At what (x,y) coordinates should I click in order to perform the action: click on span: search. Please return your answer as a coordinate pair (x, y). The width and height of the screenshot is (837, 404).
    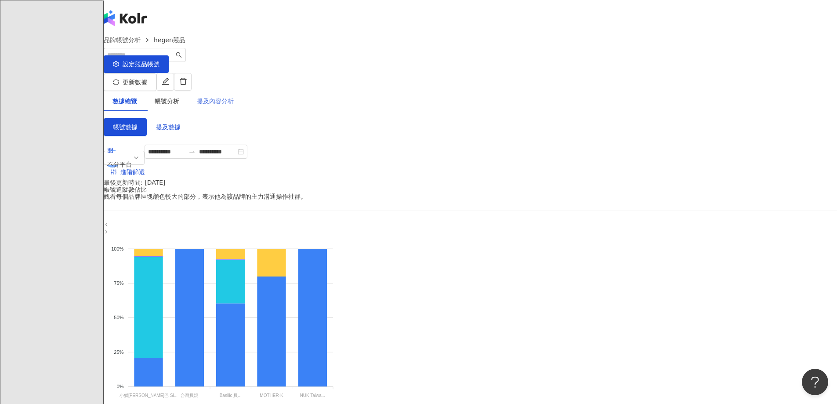
    Looking at the image, I should click on (179, 55).